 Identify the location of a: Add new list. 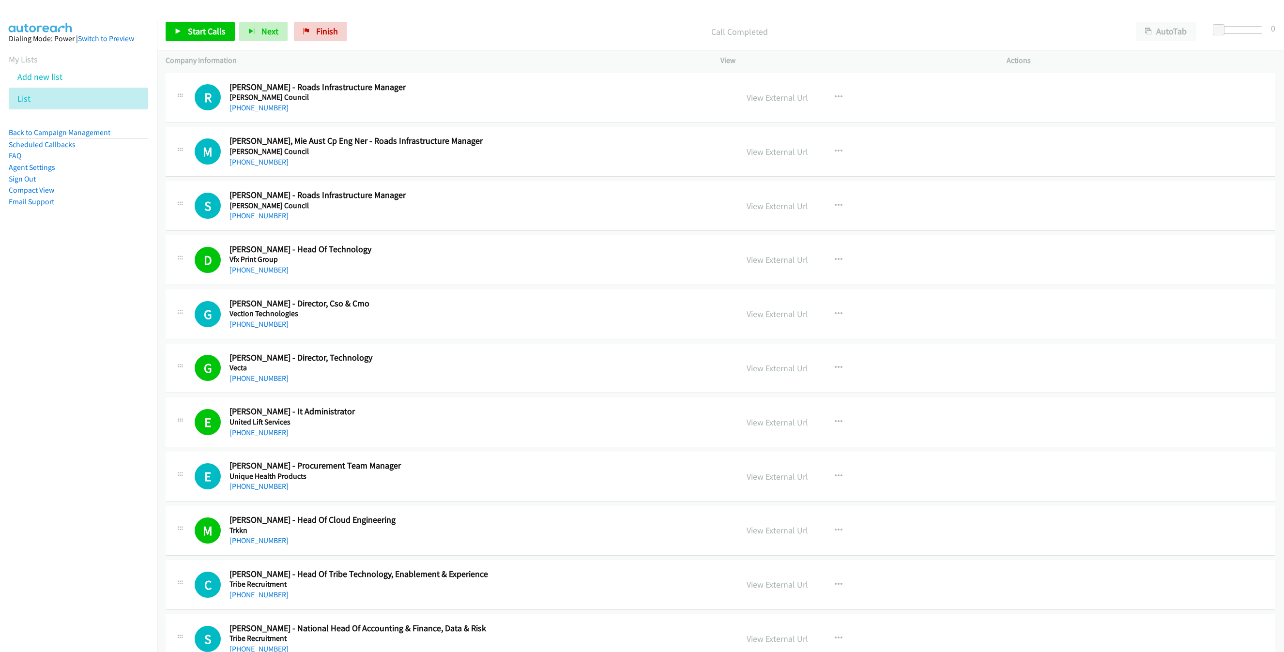
(40, 77).